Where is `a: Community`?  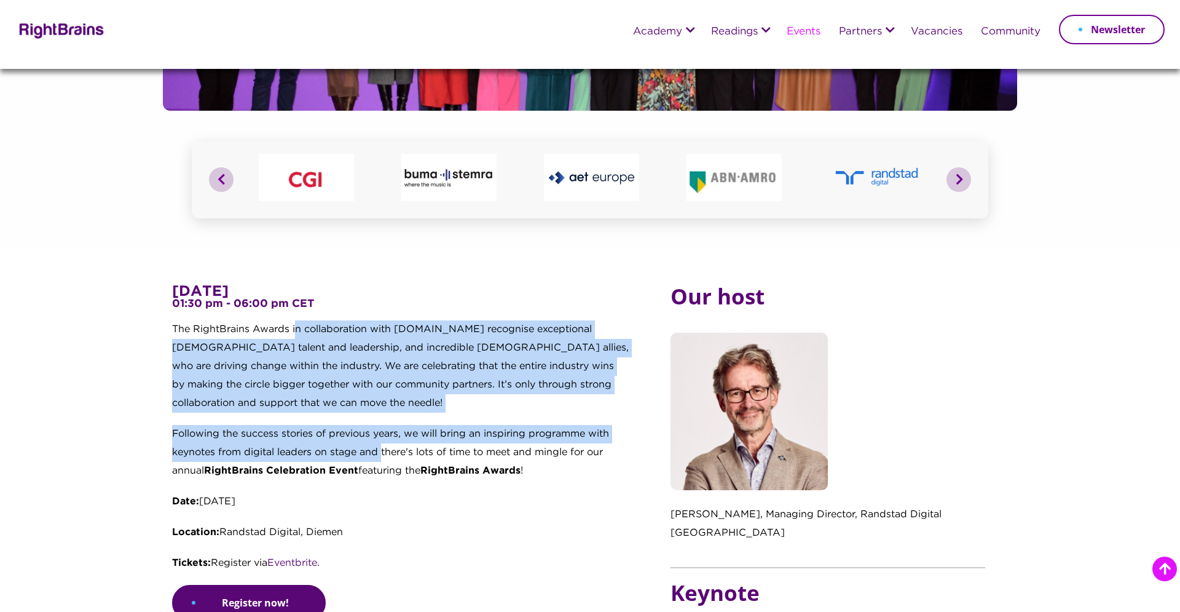 a: Community is located at coordinates (1011, 32).